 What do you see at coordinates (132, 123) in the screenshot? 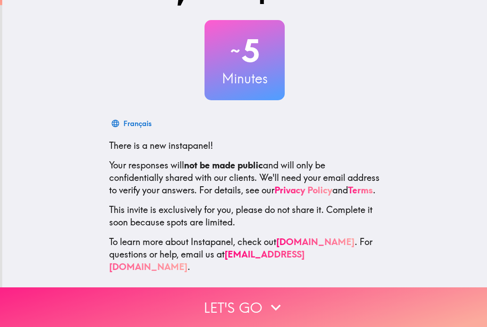
I see `button: Français` at bounding box center [132, 123].